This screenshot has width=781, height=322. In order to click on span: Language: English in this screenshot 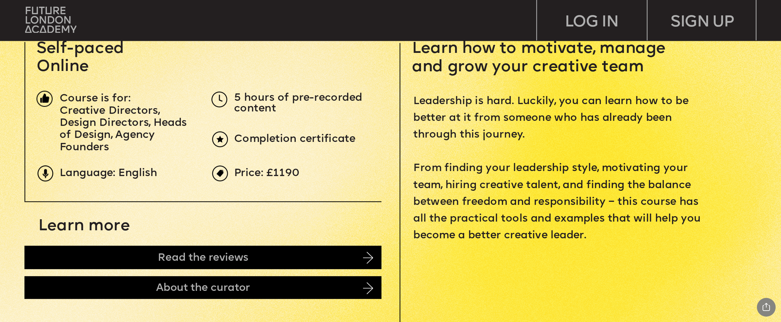, I will do `click(108, 174)`.